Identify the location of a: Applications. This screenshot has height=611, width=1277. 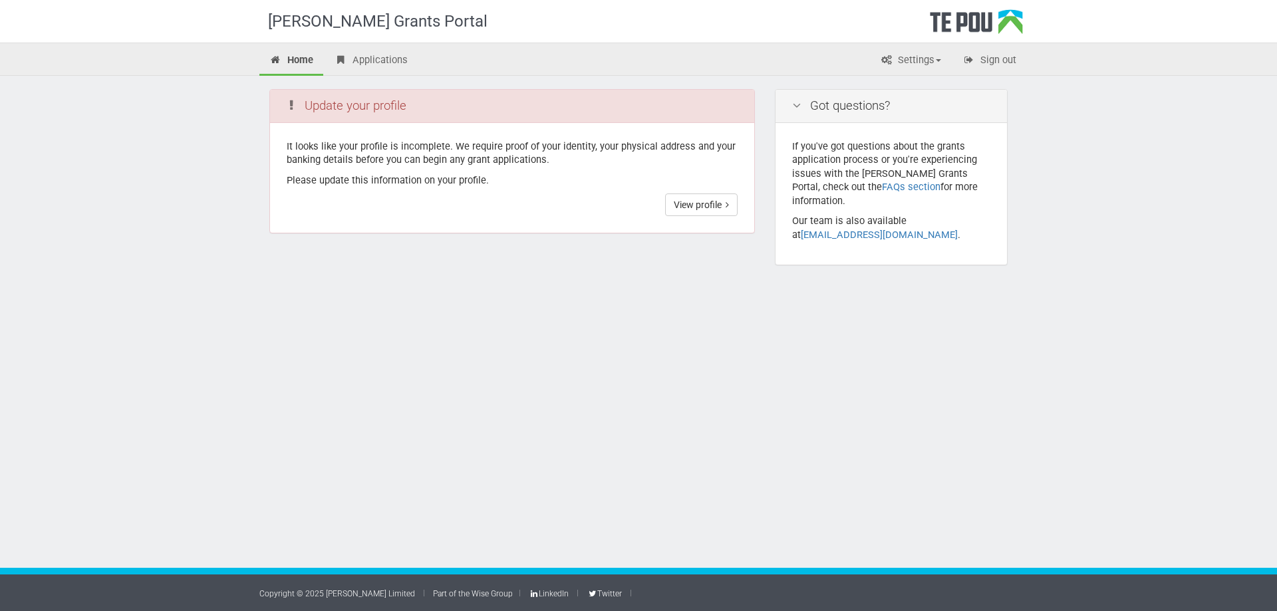
(371, 61).